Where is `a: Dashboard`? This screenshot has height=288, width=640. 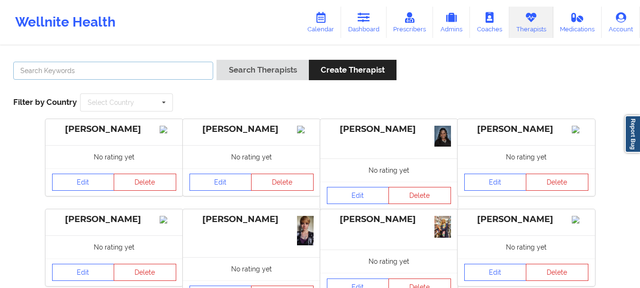
a: Dashboard is located at coordinates (364, 22).